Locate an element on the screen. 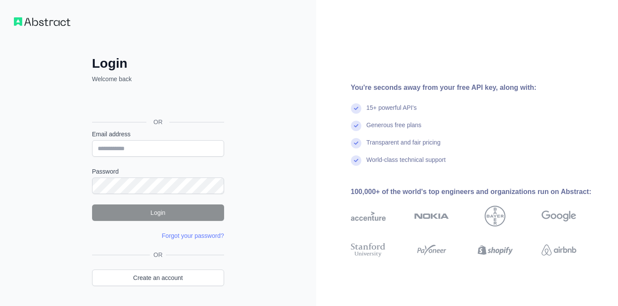 The height and width of the screenshot is (306, 618). div: World-class technical support is located at coordinates (406, 164).